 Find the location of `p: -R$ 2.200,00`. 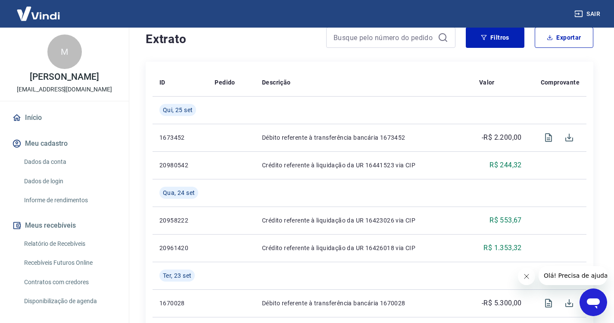

p: -R$ 2.200,00 is located at coordinates (502, 138).